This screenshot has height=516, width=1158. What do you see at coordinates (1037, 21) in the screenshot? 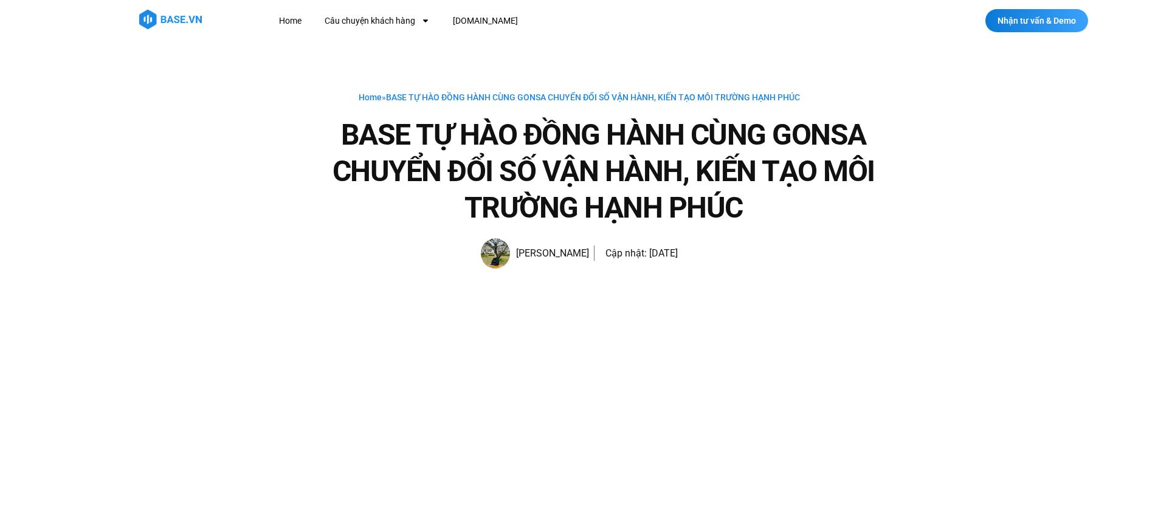
I see `a: Nhận tư vấn & Demo` at bounding box center [1037, 21].